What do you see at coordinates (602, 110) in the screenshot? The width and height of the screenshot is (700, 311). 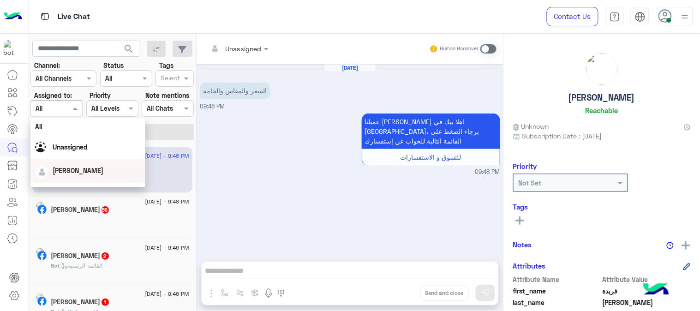 I see `h6: Reachable` at bounding box center [602, 110].